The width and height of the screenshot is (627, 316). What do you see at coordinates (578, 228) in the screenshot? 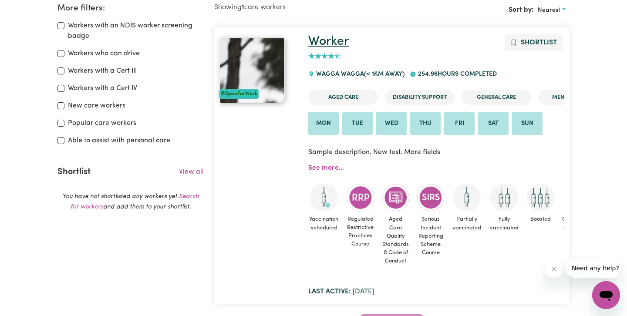
I see `span: Careseekers onboarding completed` at bounding box center [578, 228].